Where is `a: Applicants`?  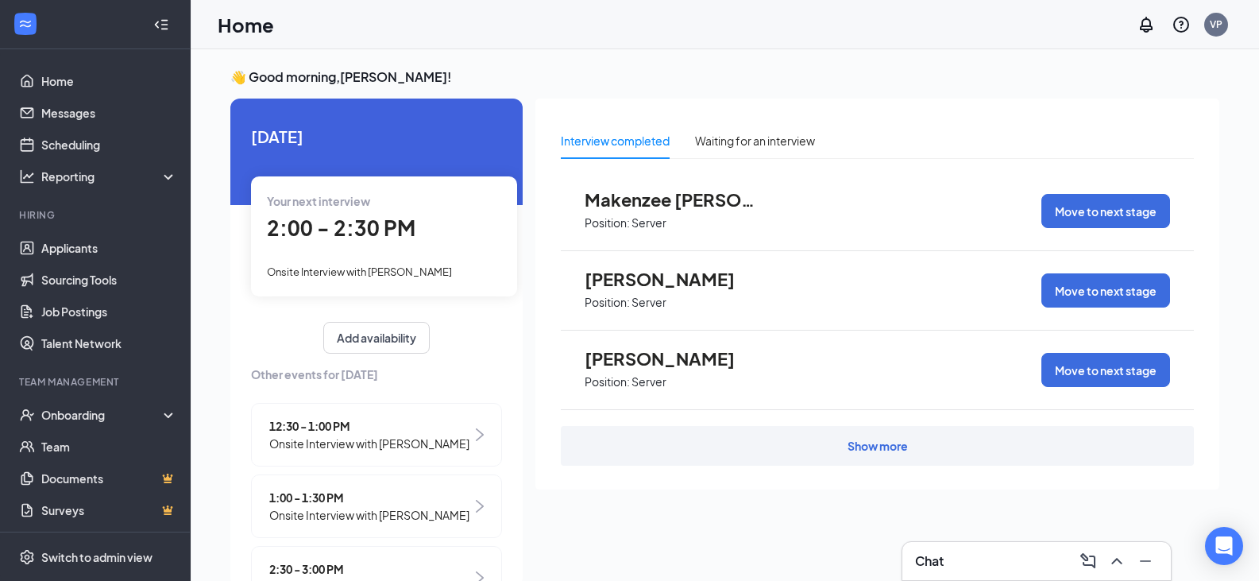 a: Applicants is located at coordinates (109, 248).